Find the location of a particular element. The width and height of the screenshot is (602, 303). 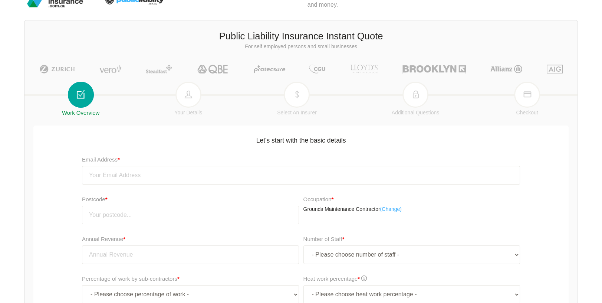

label: Email Address is located at coordinates (101, 160).